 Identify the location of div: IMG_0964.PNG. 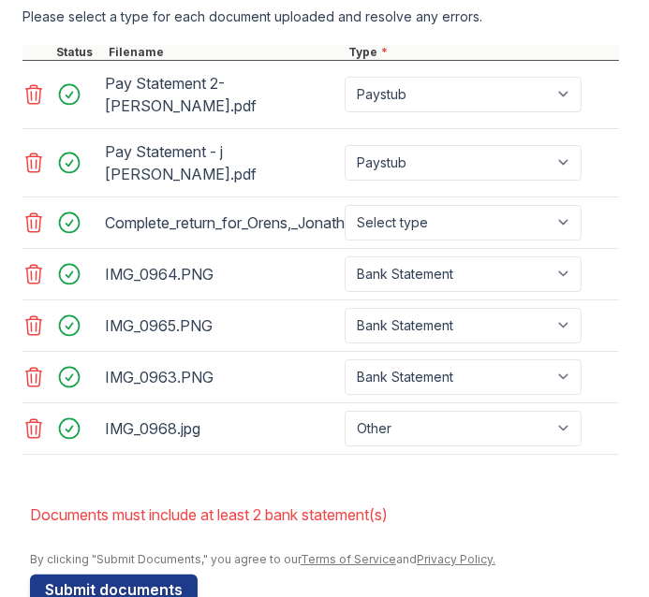
(221, 274).